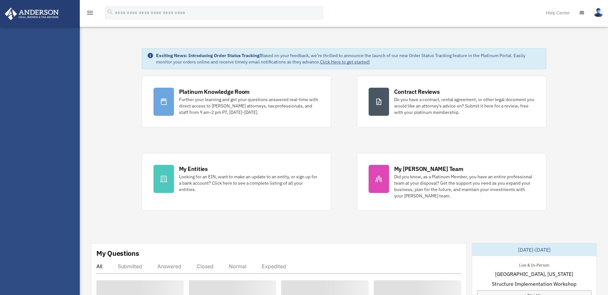 This screenshot has width=608, height=295. What do you see at coordinates (534, 265) in the screenshot?
I see `div: Live & In-Person` at bounding box center [534, 265].